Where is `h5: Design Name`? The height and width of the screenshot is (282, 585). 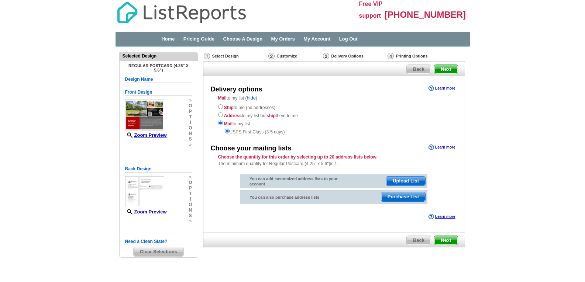 h5: Design Name is located at coordinates (159, 79).